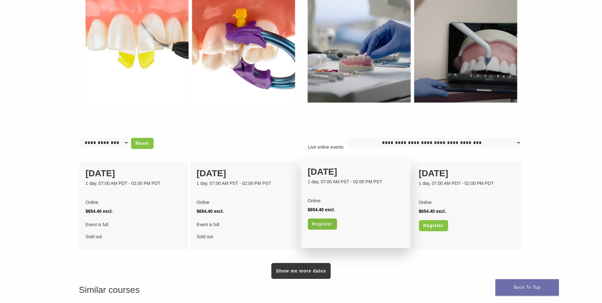  What do you see at coordinates (527, 287) in the screenshot?
I see `a: Back To Top` at bounding box center [527, 287].